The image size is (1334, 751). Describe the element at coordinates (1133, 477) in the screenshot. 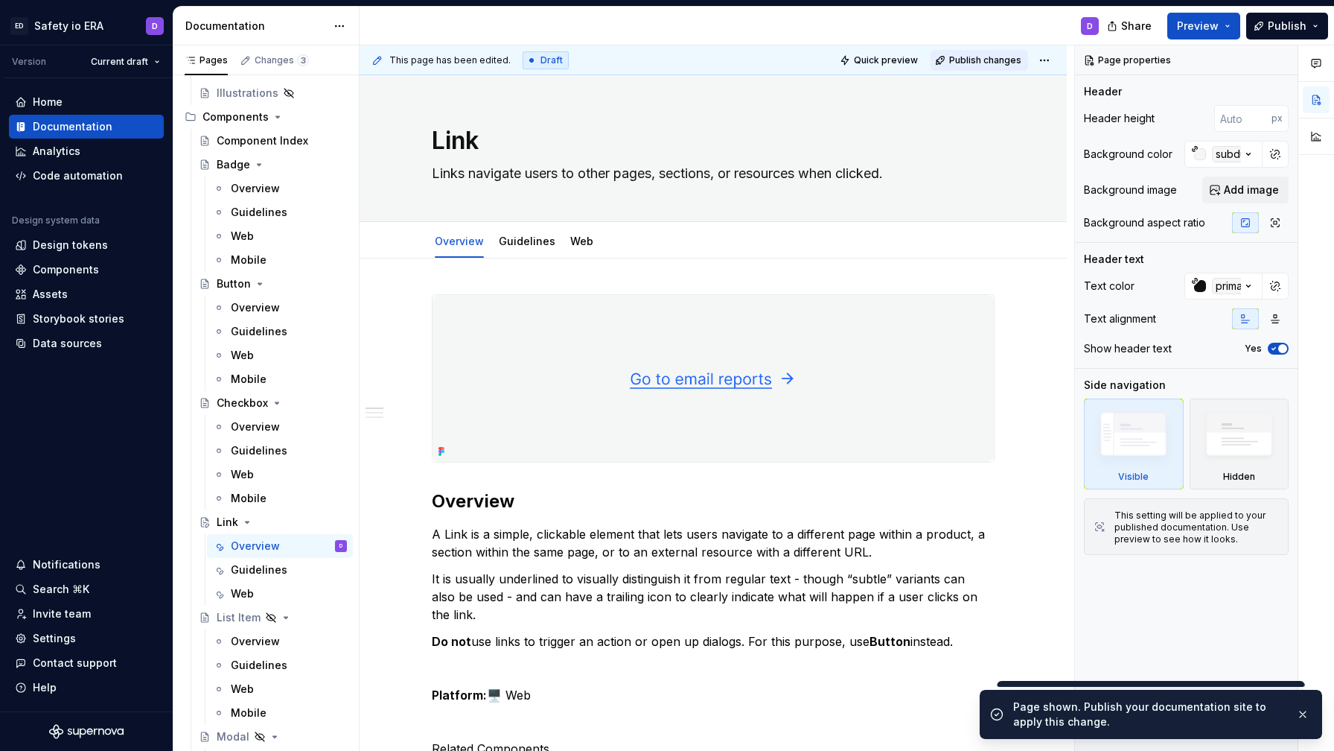

I see `div: Visible` at that location.